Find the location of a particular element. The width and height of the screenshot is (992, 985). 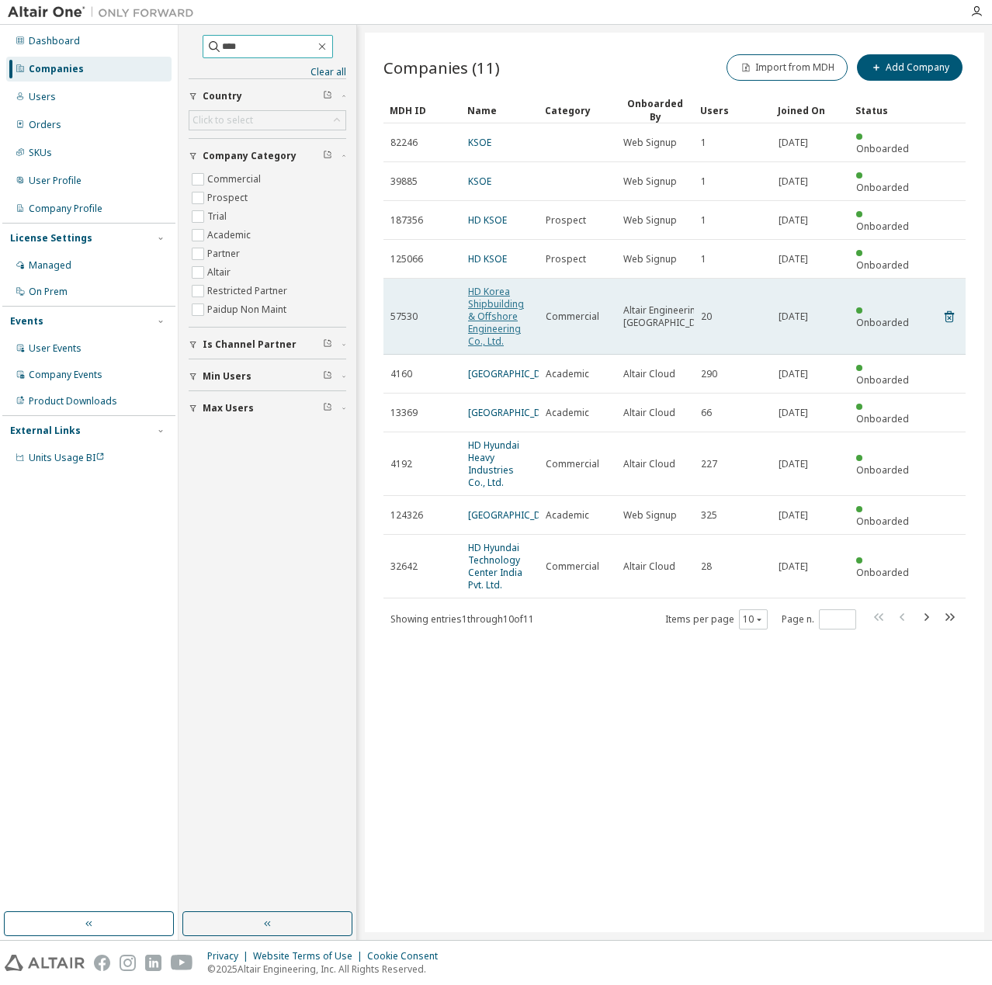

span: Company Category is located at coordinates (249, 156).